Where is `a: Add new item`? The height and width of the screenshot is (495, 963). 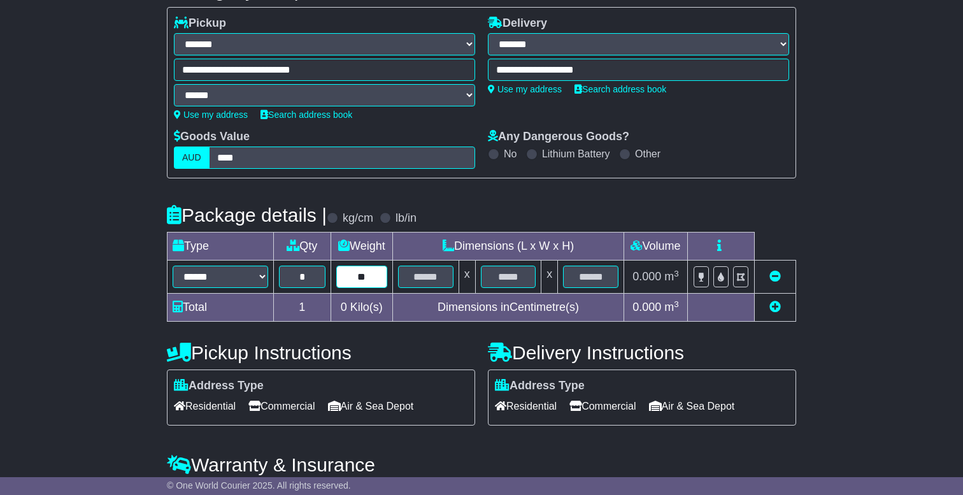 a: Add new item is located at coordinates (775, 307).